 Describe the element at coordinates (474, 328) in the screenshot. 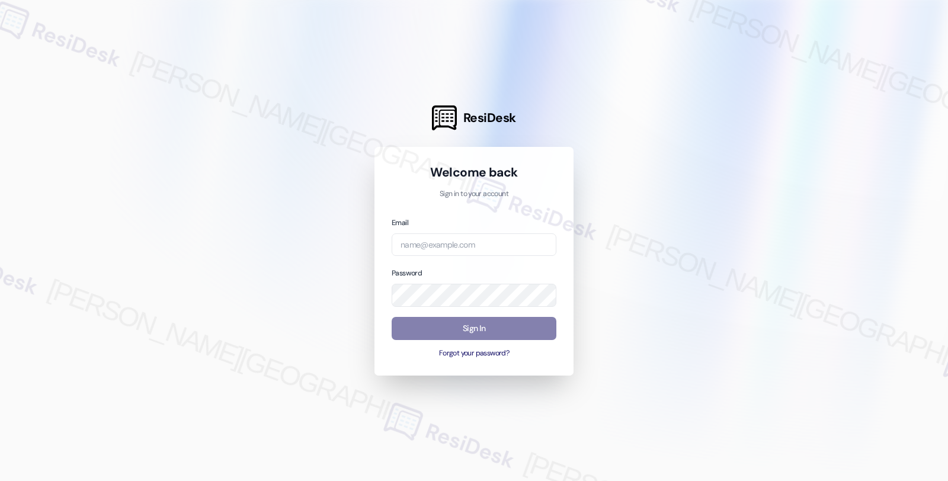

I see `button: Sign In` at that location.